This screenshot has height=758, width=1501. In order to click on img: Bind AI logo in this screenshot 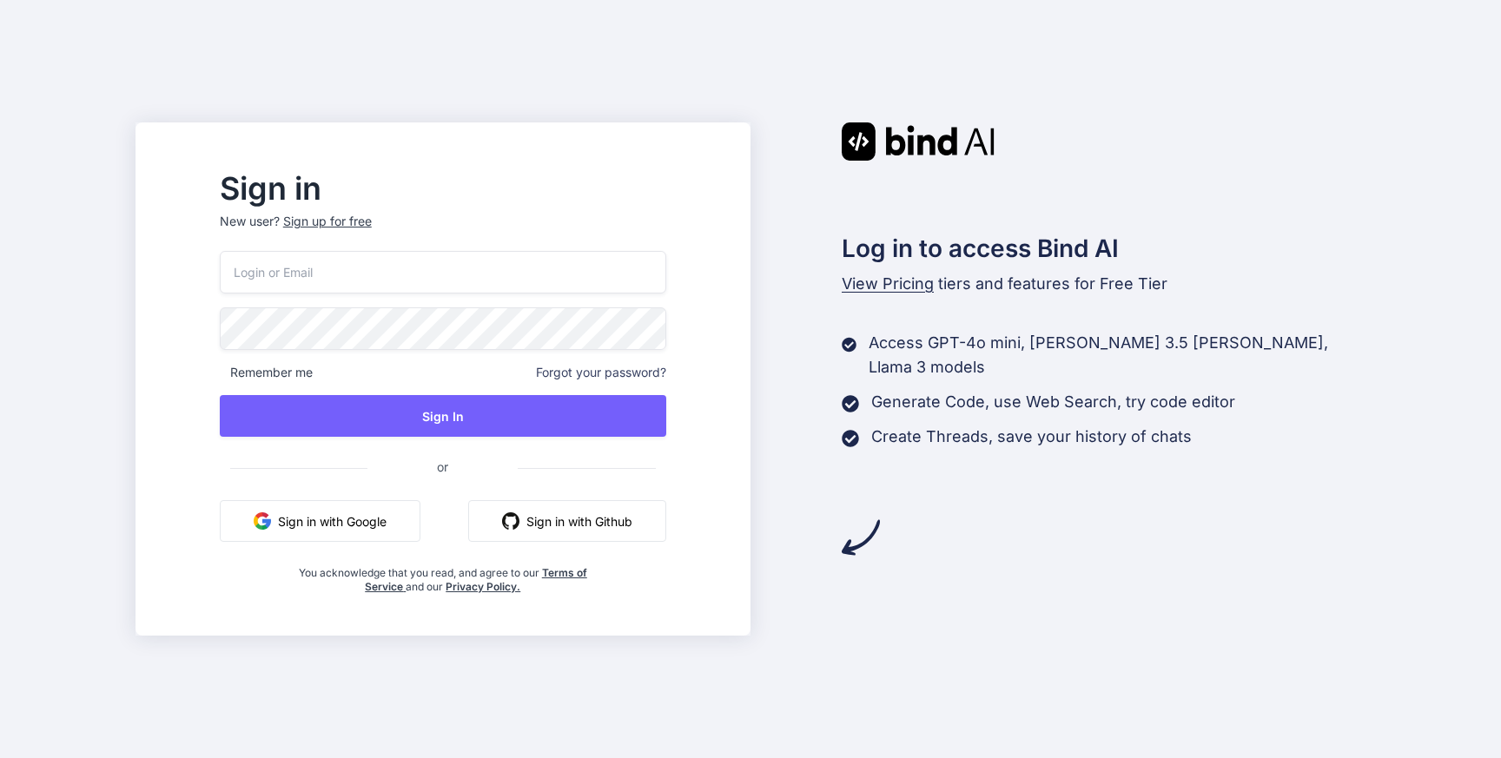, I will do `click(918, 142)`.